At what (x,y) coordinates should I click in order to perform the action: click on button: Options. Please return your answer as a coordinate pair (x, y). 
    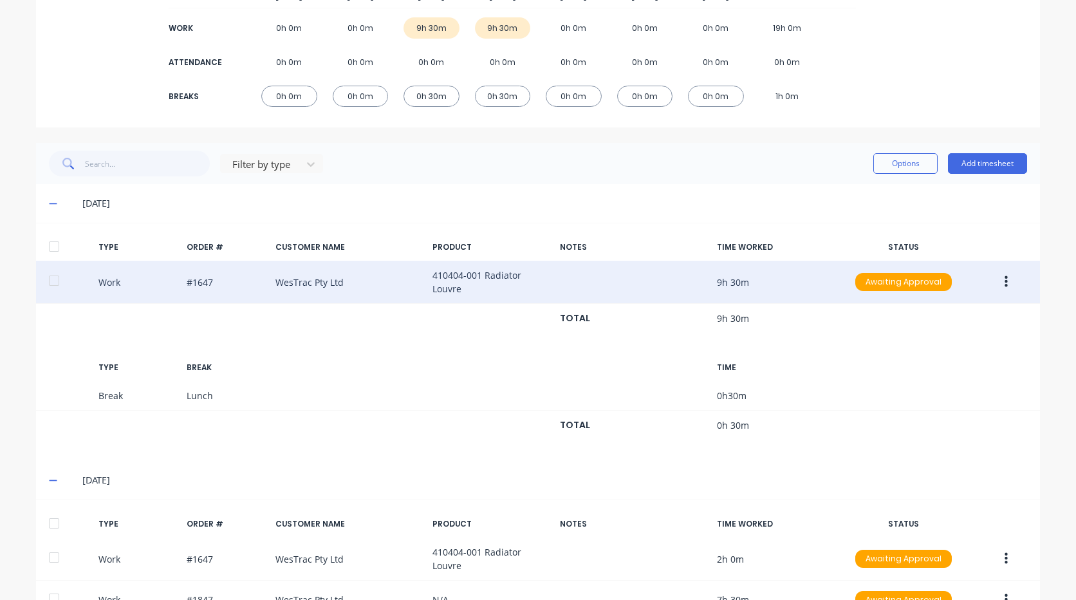
    Looking at the image, I should click on (906, 163).